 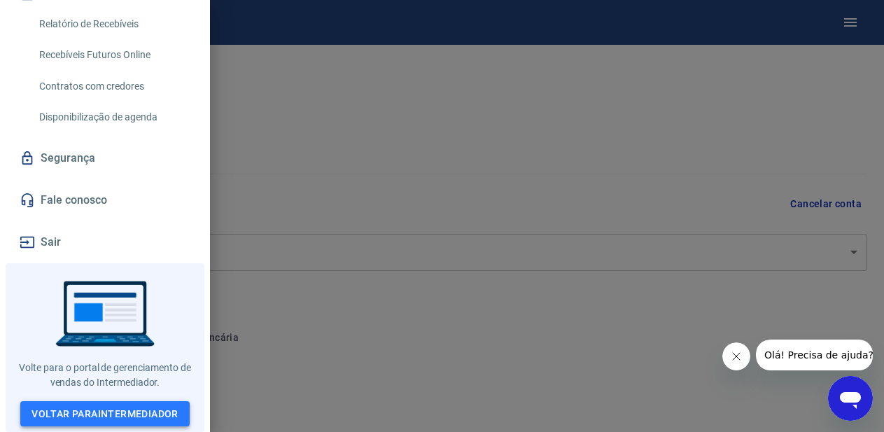 What do you see at coordinates (113, 86) in the screenshot?
I see `a: Contratos com credores` at bounding box center [113, 86].